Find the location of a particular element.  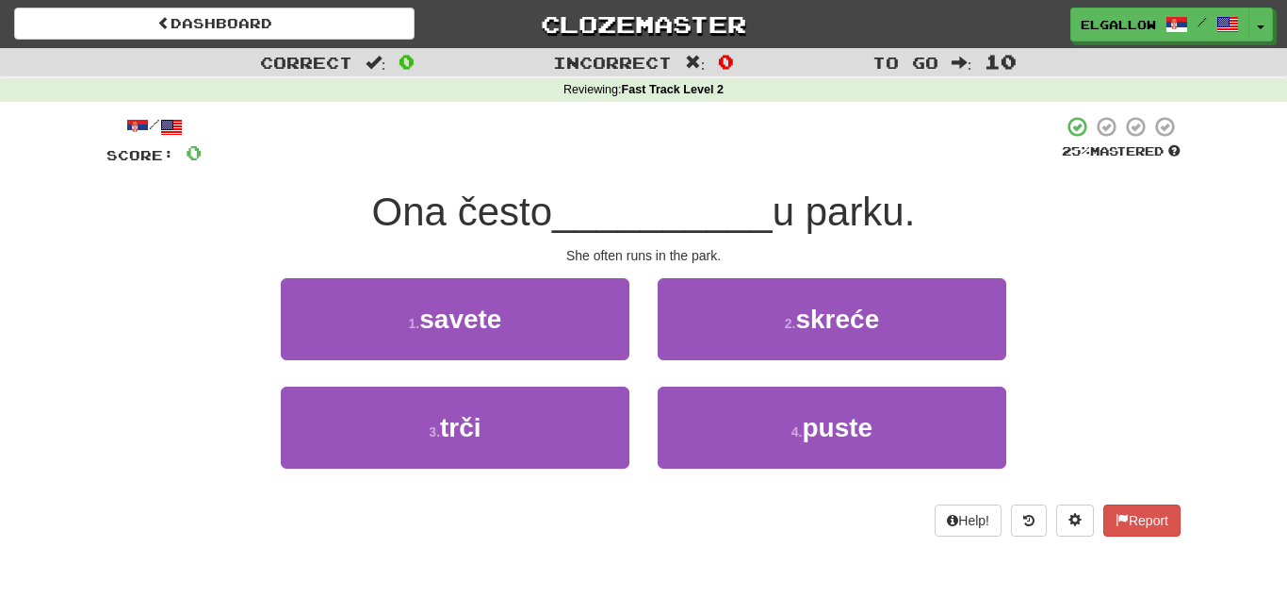

button: Round history (alt+y) is located at coordinates (1029, 520).